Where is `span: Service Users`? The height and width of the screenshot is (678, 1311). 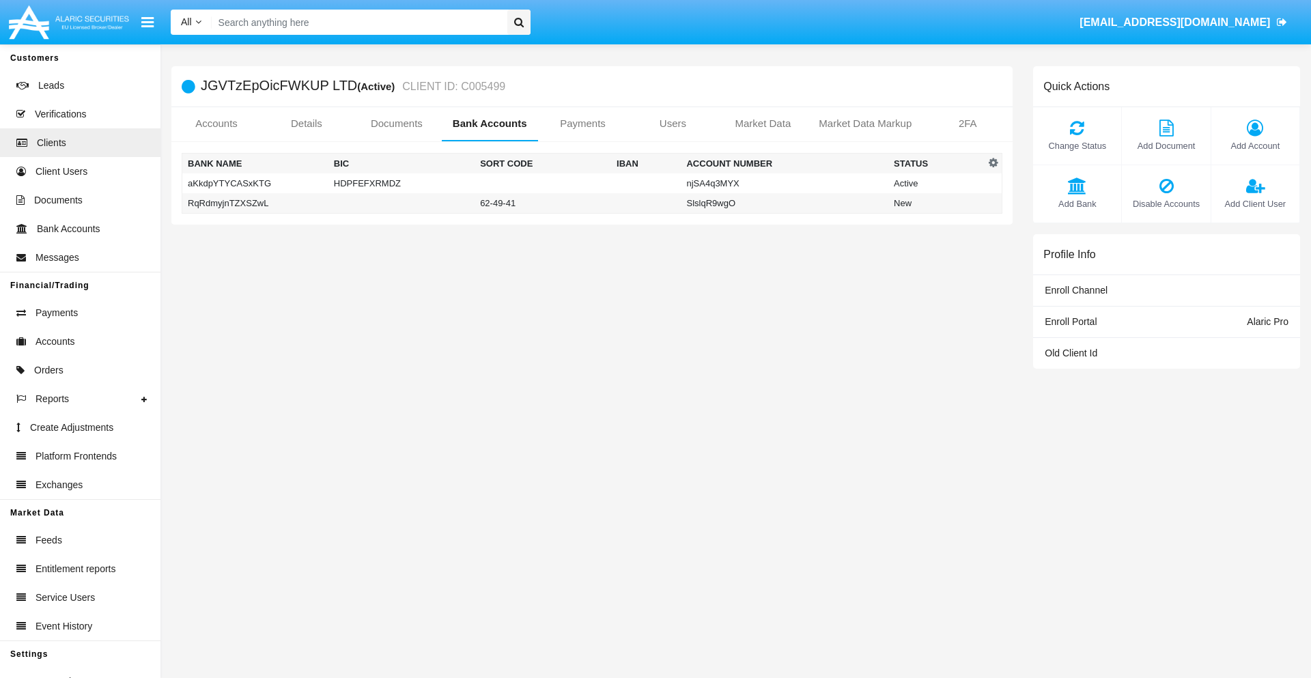
span: Service Users is located at coordinates (65, 597).